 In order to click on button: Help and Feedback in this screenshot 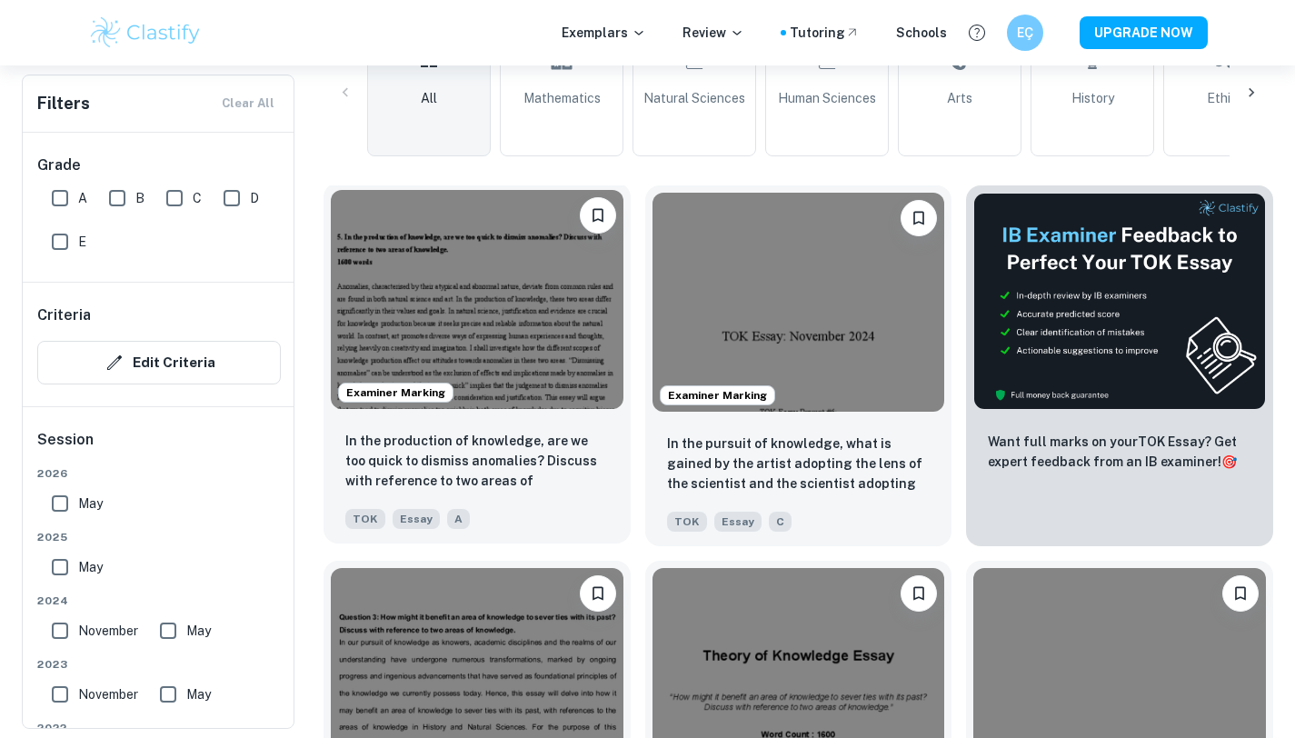, I will do `click(977, 33)`.